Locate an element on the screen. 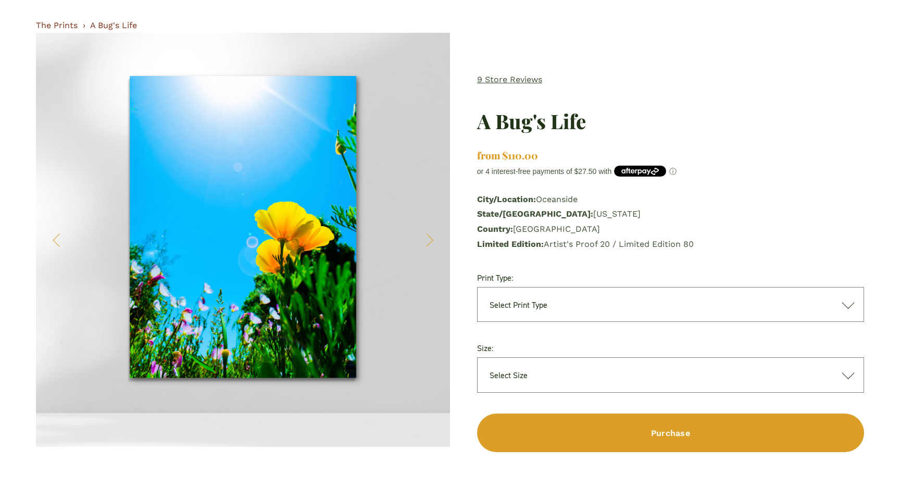 This screenshot has height=499, width=900. a: 9 Store Reviews is located at coordinates (509, 80).